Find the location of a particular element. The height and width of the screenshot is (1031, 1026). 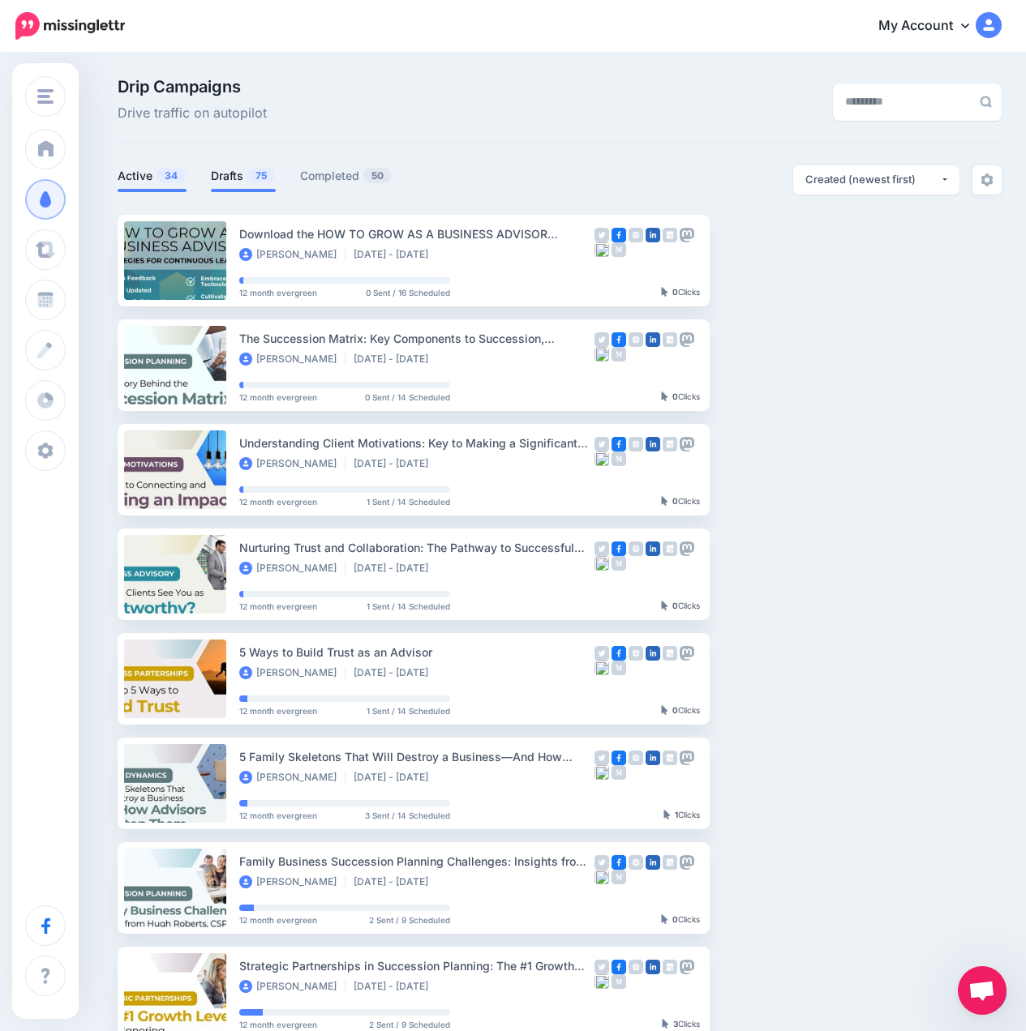

b: 1 is located at coordinates (676, 815).